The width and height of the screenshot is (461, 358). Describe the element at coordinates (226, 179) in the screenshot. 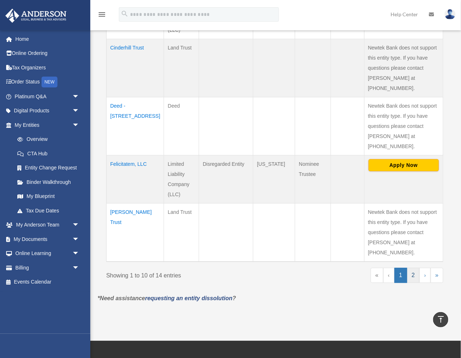

I see `td: Disregarded Entity` at that location.